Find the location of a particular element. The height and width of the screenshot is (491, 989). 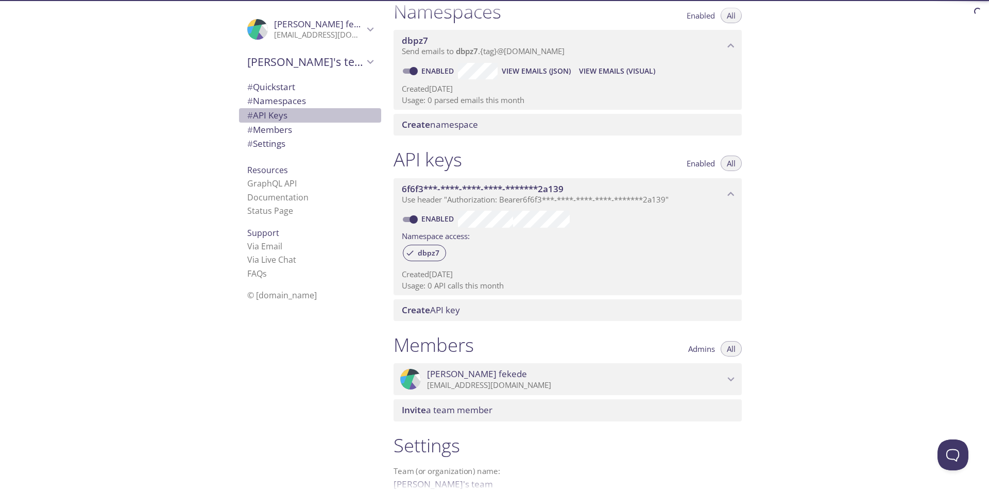

div: Namespaces is located at coordinates (310, 101).